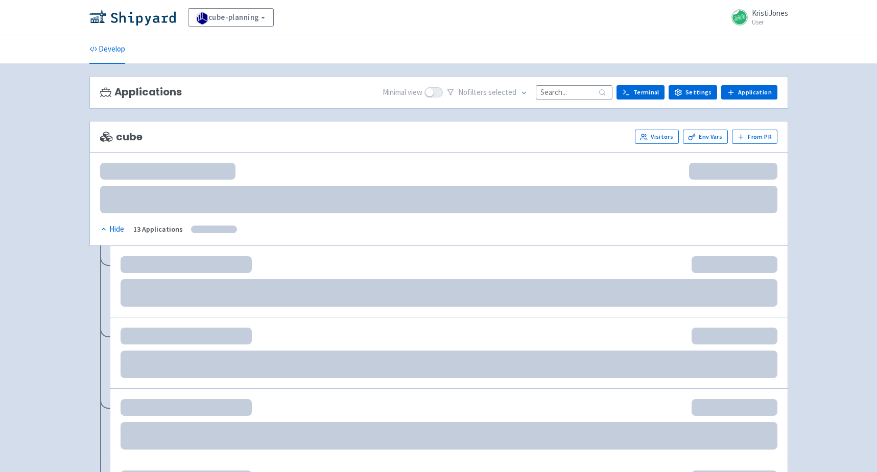 This screenshot has height=472, width=877. I want to click on a: KristiJones User, so click(756, 17).